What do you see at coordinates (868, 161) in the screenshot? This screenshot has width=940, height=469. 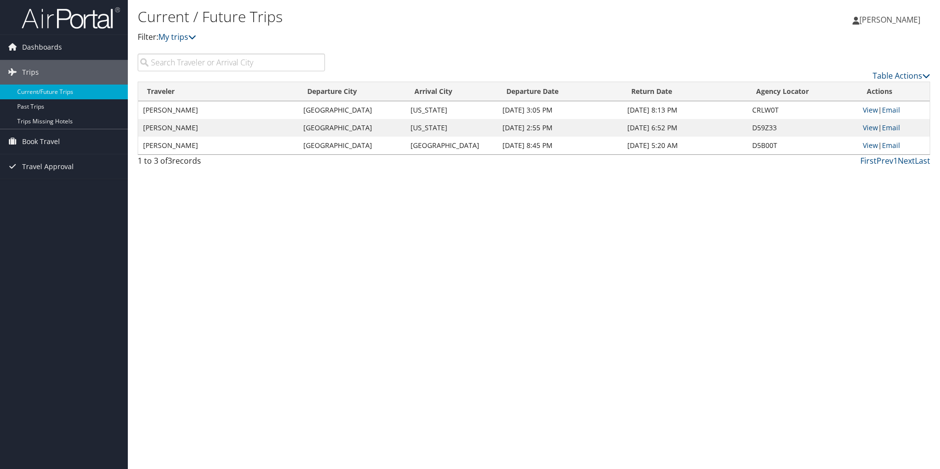 I see `a: First` at bounding box center [868, 161].